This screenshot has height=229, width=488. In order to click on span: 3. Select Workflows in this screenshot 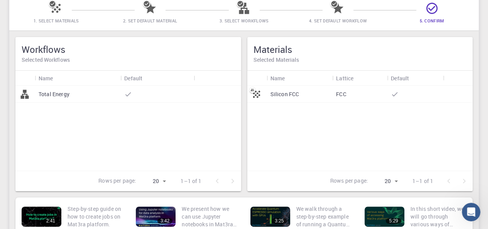, I will do `click(244, 20)`.